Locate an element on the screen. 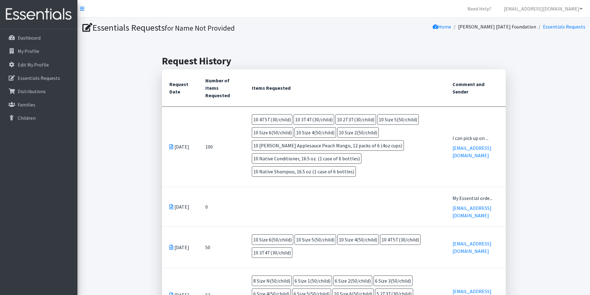  a: Distributions is located at coordinates (39, 91).